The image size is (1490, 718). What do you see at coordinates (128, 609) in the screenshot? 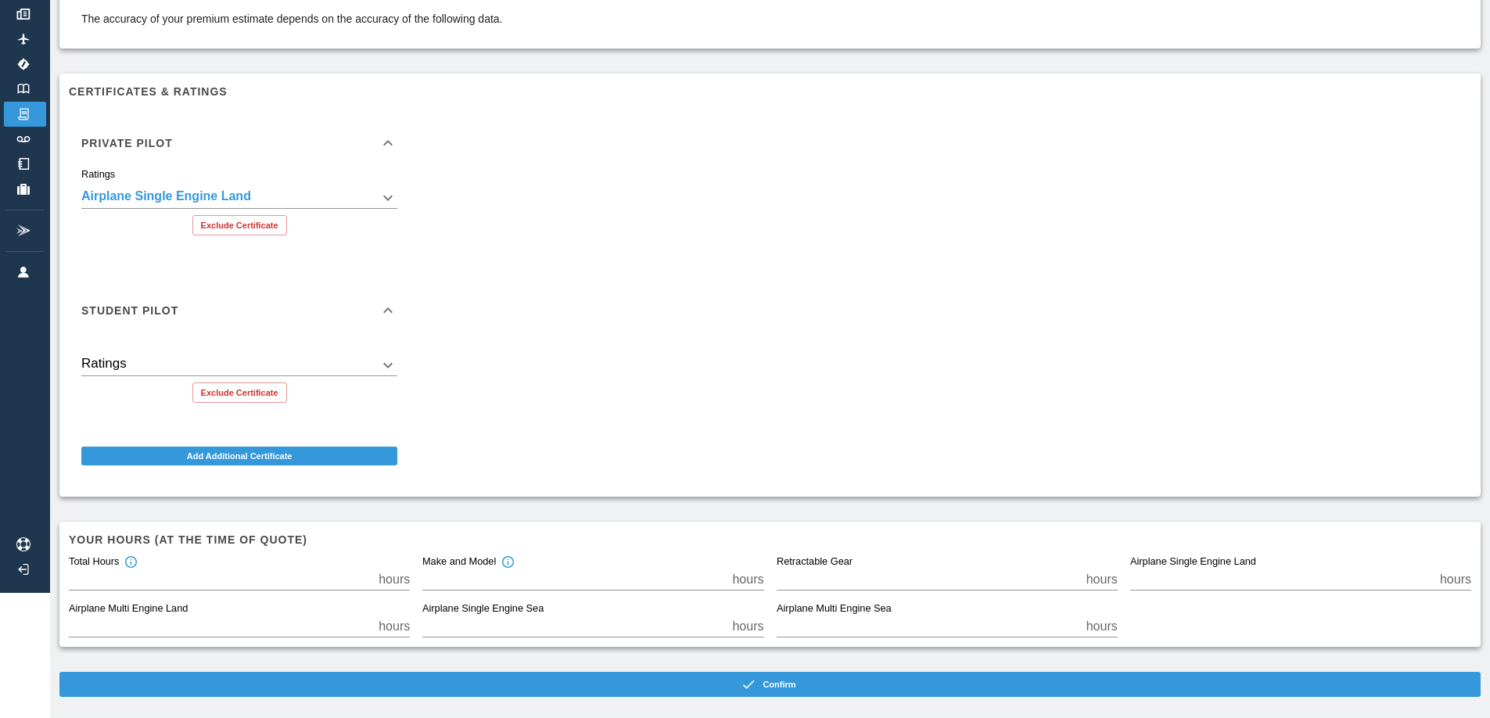
I see `label: Airplane Multi Engine Land` at bounding box center [128, 609].